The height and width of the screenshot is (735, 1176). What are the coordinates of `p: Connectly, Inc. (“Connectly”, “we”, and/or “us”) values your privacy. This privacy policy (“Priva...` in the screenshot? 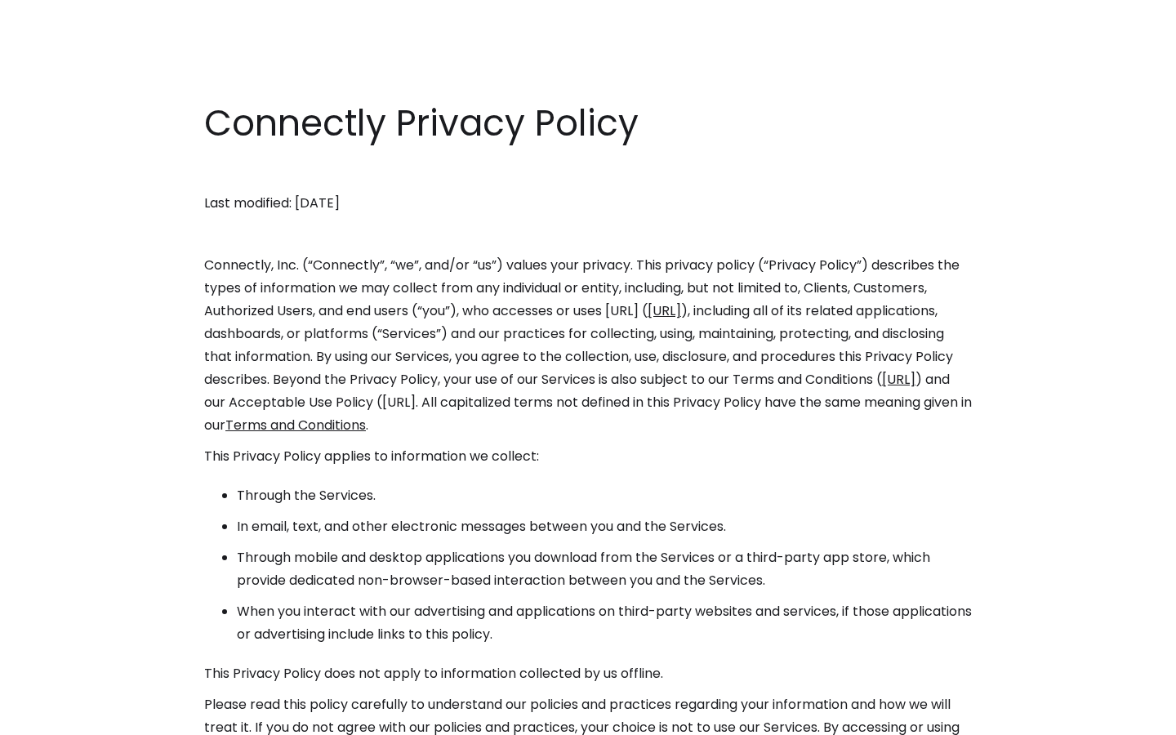 It's located at (588, 345).